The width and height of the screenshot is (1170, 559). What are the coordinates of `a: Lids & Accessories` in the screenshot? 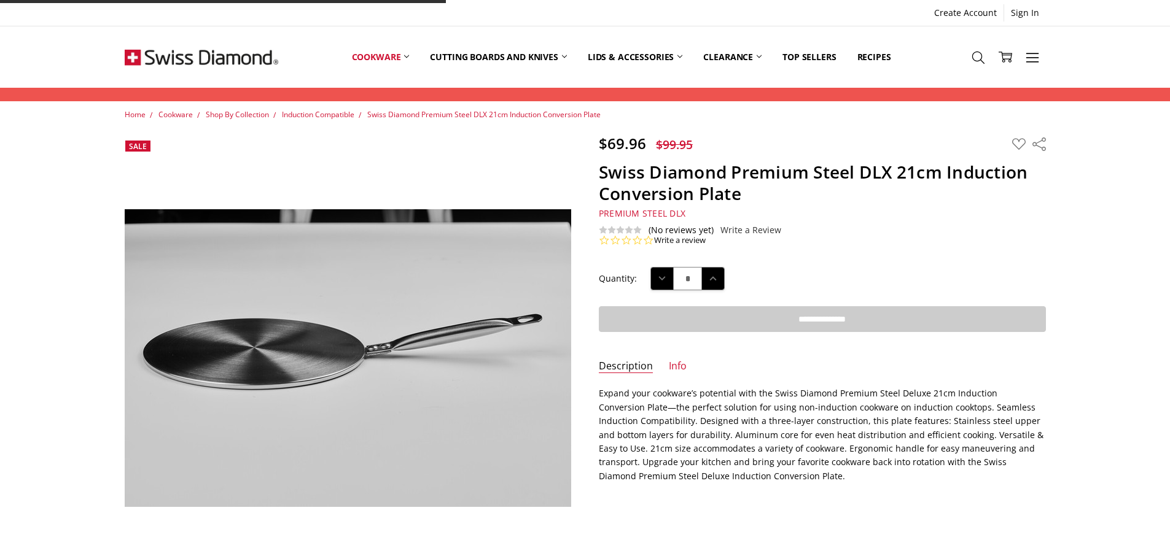 It's located at (635, 57).